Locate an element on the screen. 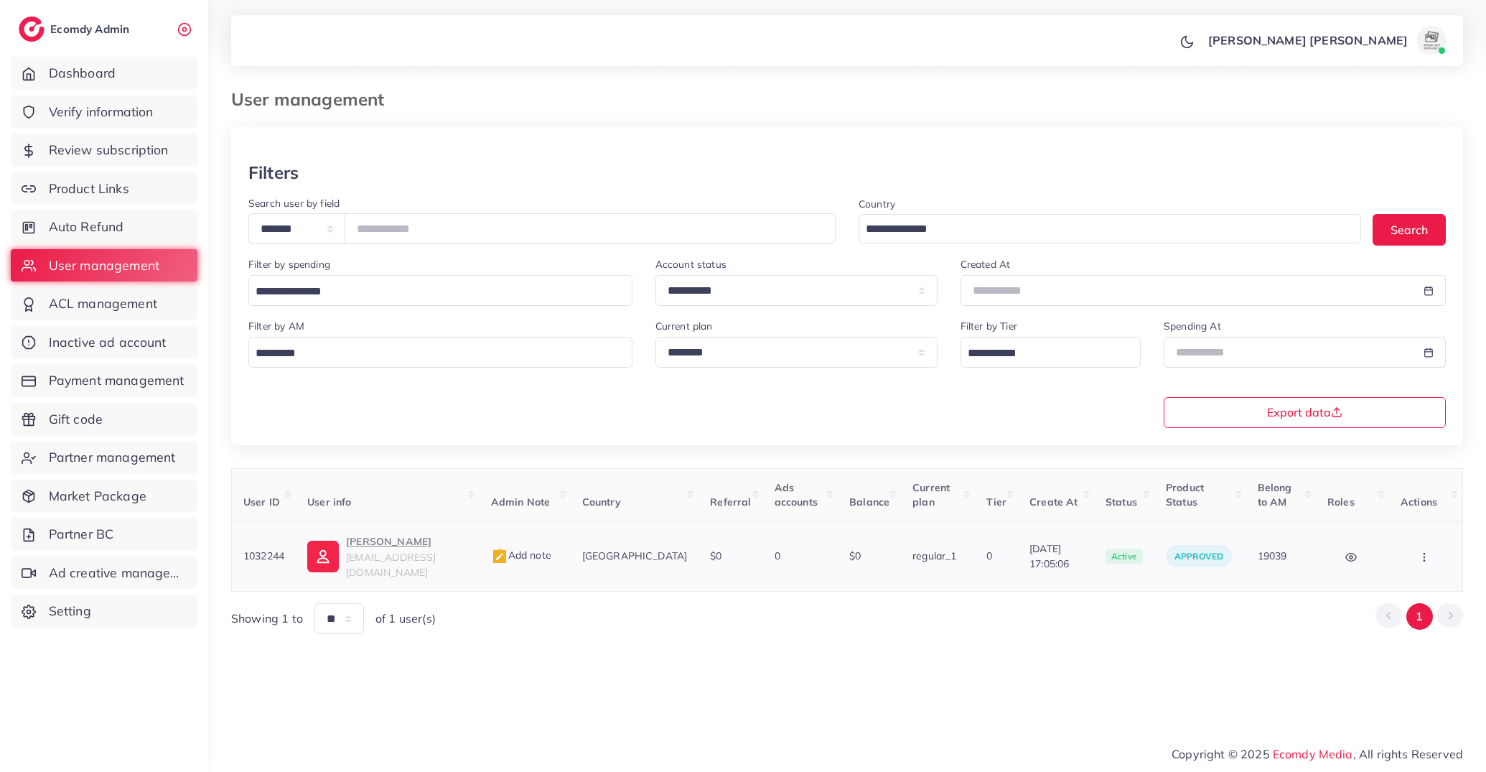 The image size is (1486, 772). span: Balance is located at coordinates (869, 502).